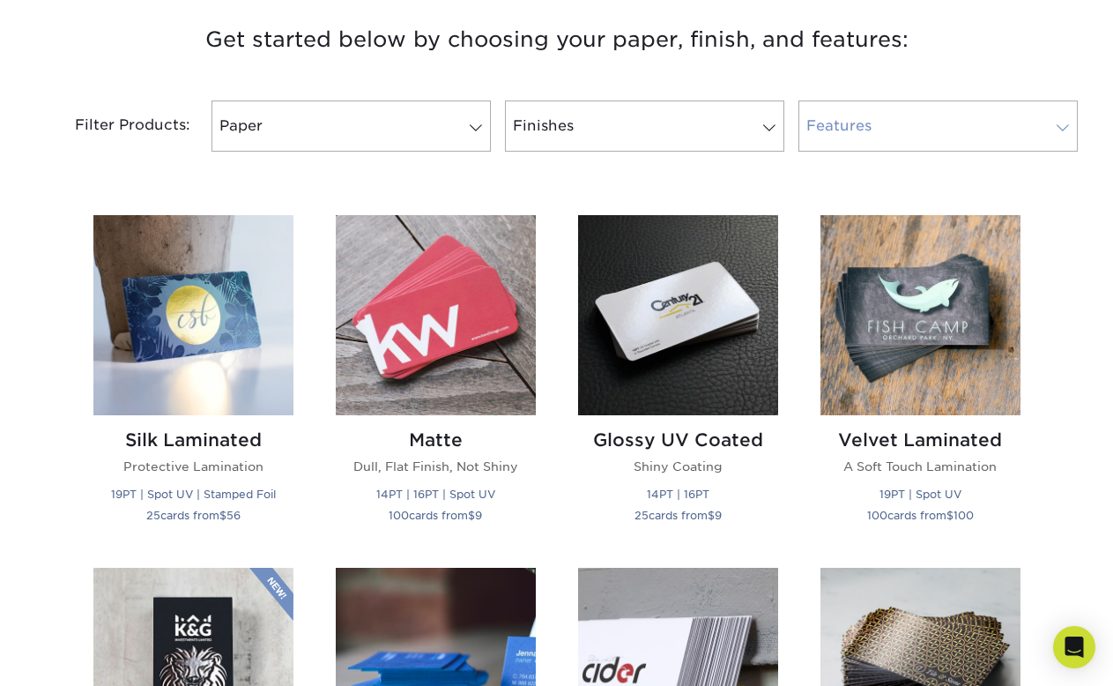 The height and width of the screenshot is (686, 1113). Describe the element at coordinates (435, 440) in the screenshot. I see `h2: Matte` at that location.